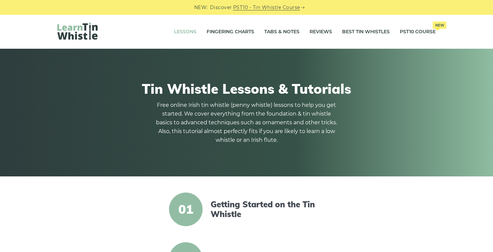  I want to click on a: Fingering Charts, so click(231, 32).